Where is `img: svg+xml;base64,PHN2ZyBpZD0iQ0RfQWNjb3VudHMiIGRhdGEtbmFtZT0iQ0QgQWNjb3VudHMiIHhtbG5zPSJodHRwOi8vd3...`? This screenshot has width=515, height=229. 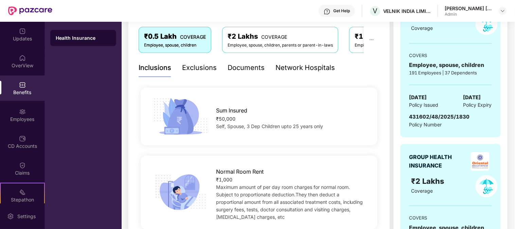
img: svg+xml;base64,PHN2ZyBpZD0iQ0RfQWNjb3VudHMiIGRhdGEtbmFtZT0iQ0QgQWNjb3VudHMiIHhtbG5zPSJodHRwOi8vd3... is located at coordinates (22, 139).